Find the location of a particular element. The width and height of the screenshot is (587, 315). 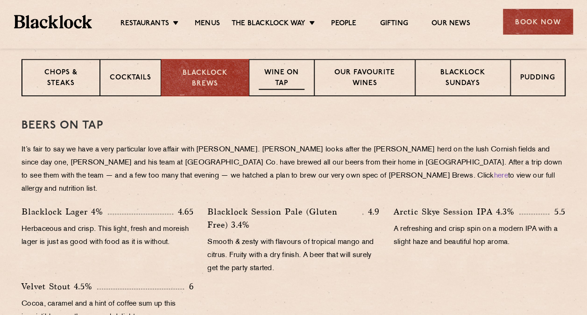

a: The Blacklock Way is located at coordinates (268, 24).